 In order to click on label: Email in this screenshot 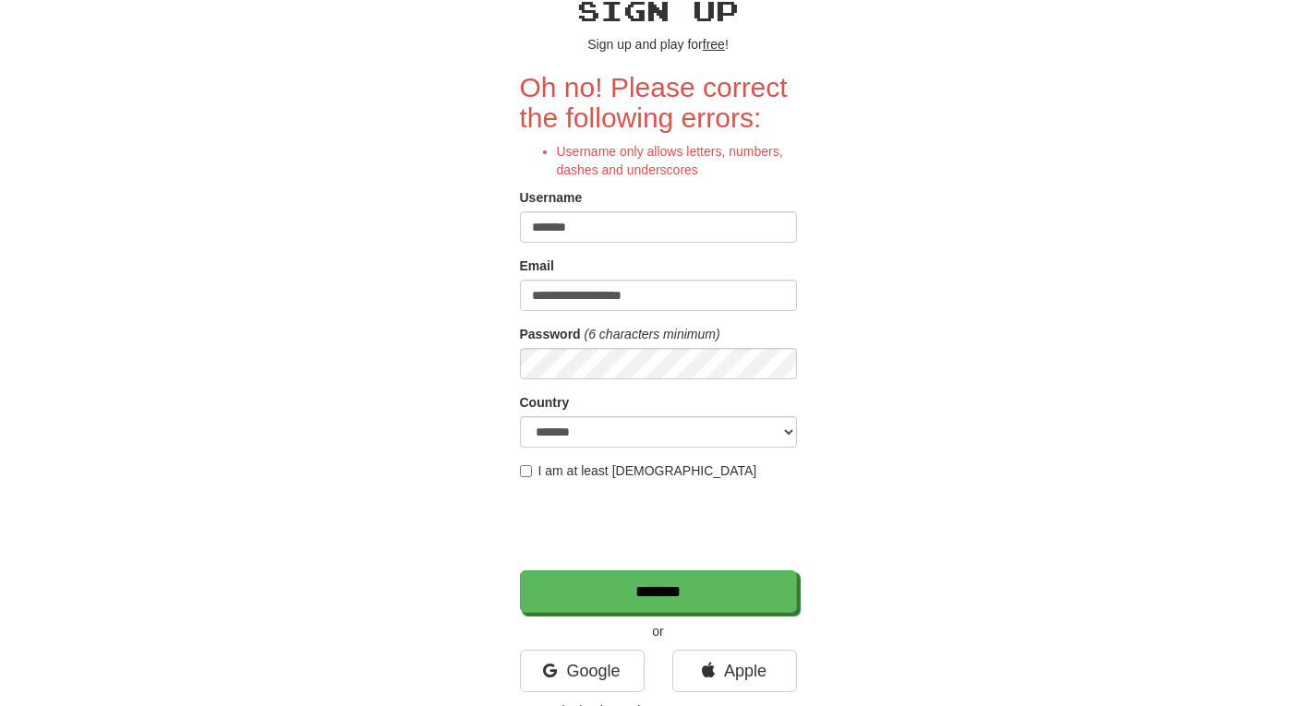, I will do `click(537, 266)`.